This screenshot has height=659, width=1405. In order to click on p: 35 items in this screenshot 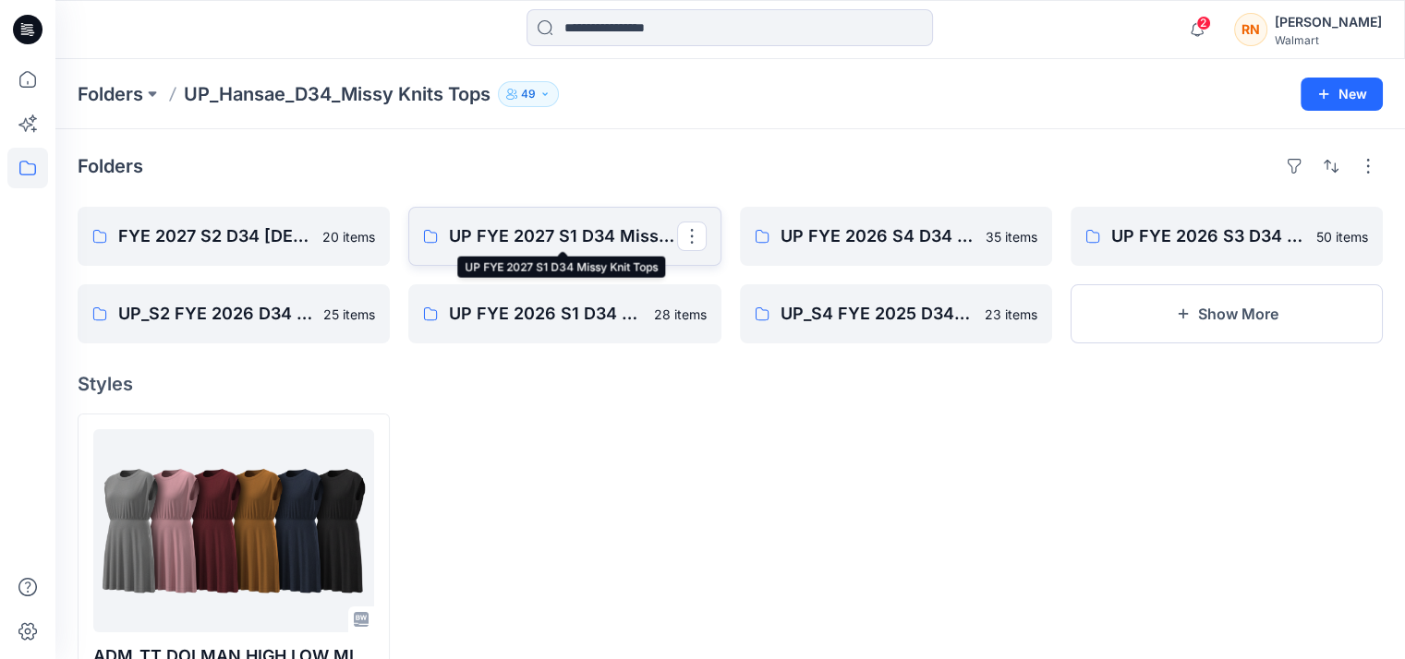, I will do `click(1011, 236)`.